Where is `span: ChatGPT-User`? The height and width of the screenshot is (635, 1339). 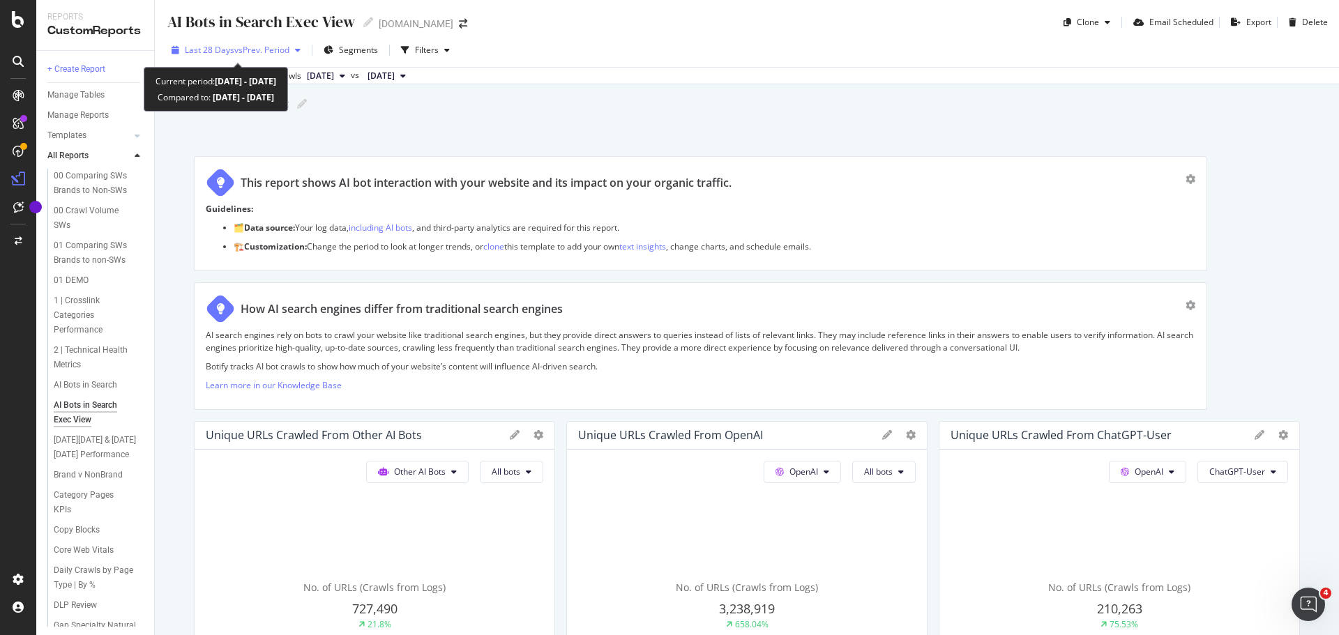 span: ChatGPT-User is located at coordinates (1237, 472).